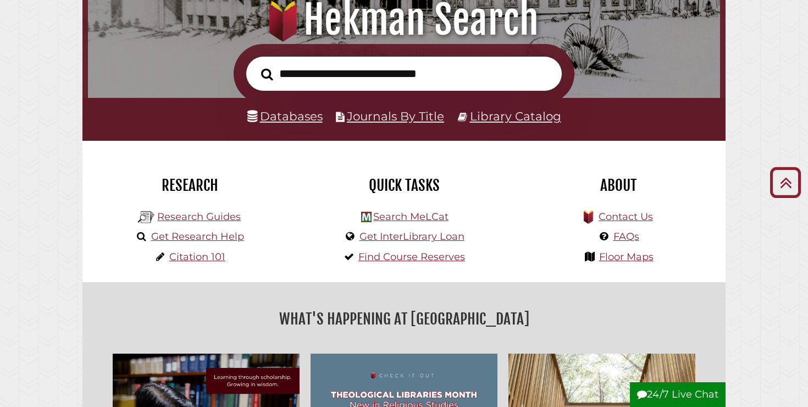 This screenshot has width=808, height=407. What do you see at coordinates (190, 185) in the screenshot?
I see `h2: Research` at bounding box center [190, 185].